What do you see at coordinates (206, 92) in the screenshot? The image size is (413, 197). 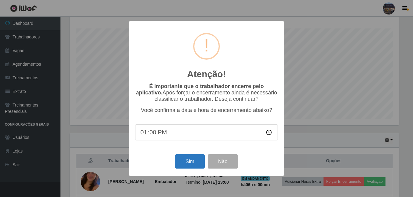 I see `p: Após forçar o encerramento ainda é necessário classificar o trabalhador. Deseja continuar?` at bounding box center [206, 92].